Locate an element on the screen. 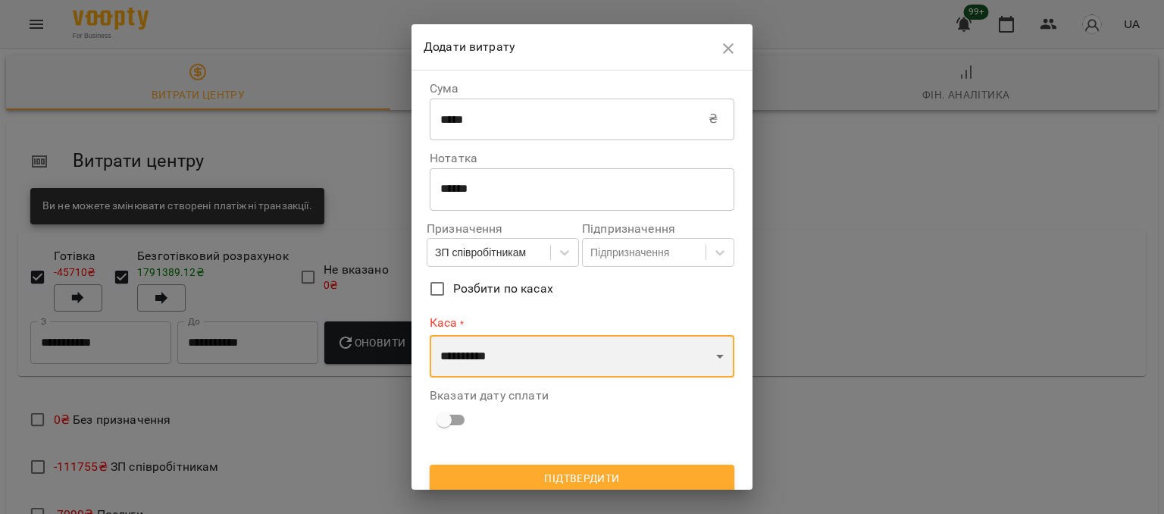 The image size is (1164, 514). label: Каса is located at coordinates (582, 323).